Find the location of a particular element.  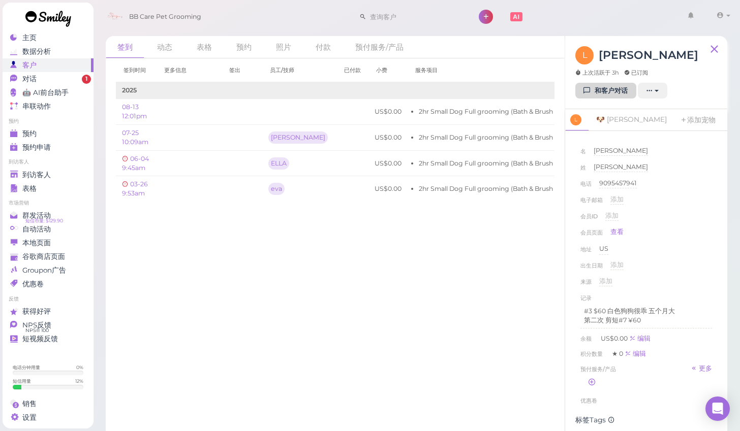

a: 群发活动 短信币量: $129.90 is located at coordinates (48, 215).